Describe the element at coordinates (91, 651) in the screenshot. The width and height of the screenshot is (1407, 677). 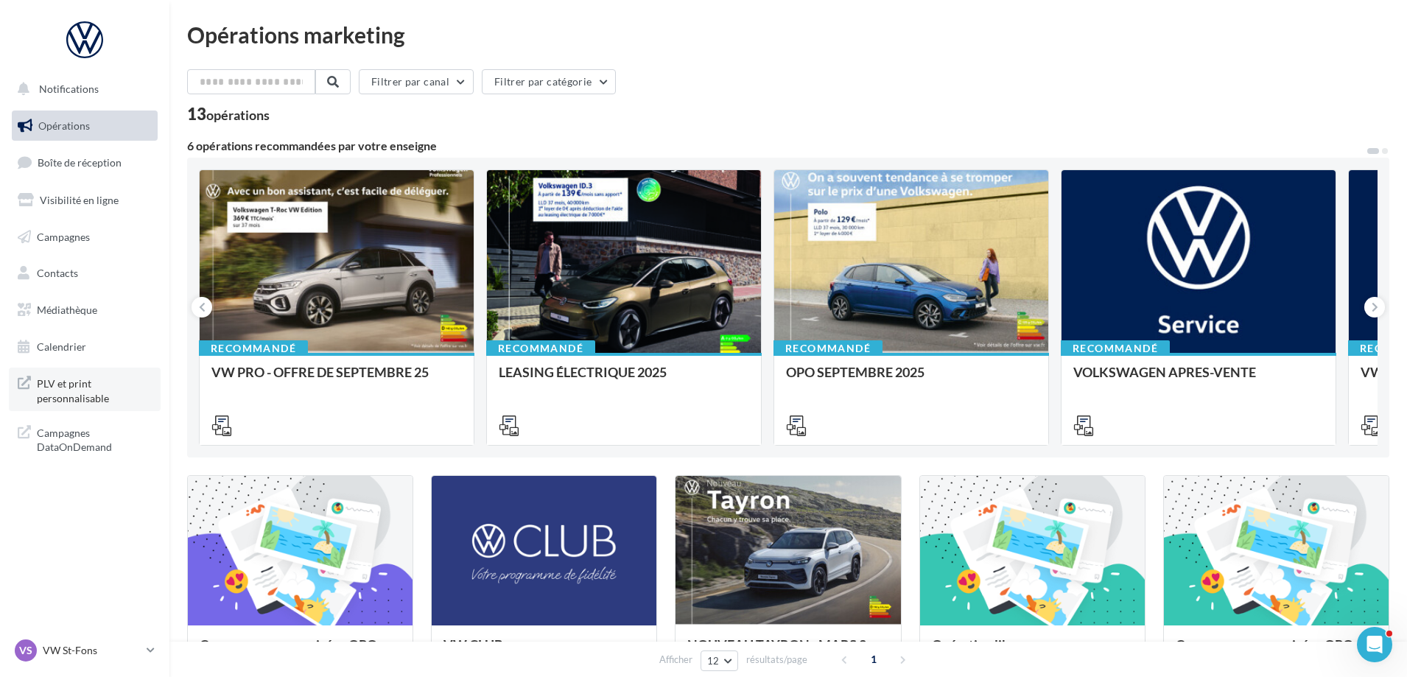
I see `p: VW St-Fons` at that location.